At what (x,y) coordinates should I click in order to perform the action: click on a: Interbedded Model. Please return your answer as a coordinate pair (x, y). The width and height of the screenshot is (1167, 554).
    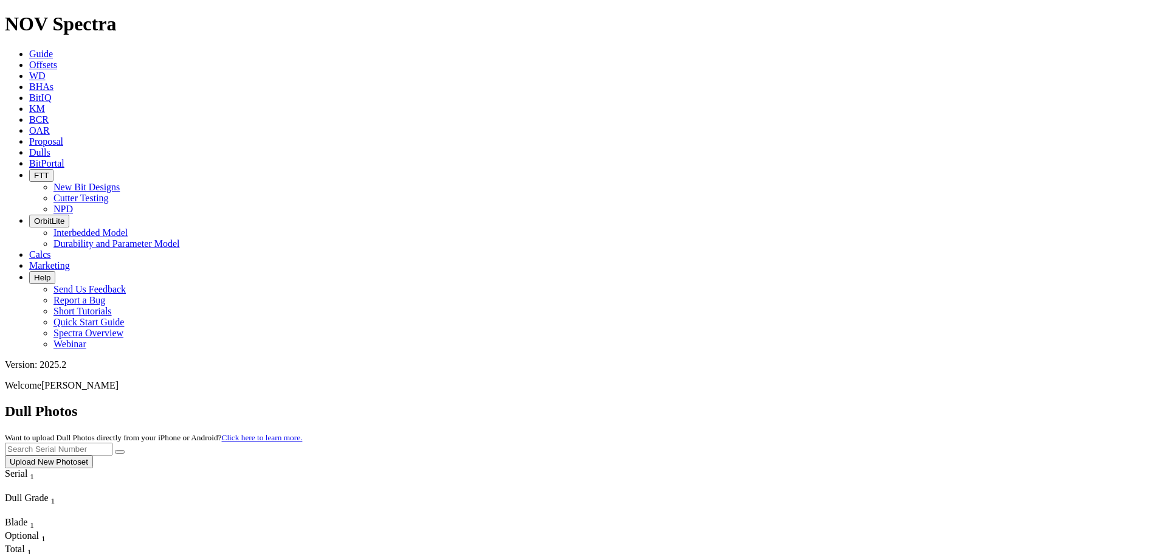
    Looking at the image, I should click on (91, 232).